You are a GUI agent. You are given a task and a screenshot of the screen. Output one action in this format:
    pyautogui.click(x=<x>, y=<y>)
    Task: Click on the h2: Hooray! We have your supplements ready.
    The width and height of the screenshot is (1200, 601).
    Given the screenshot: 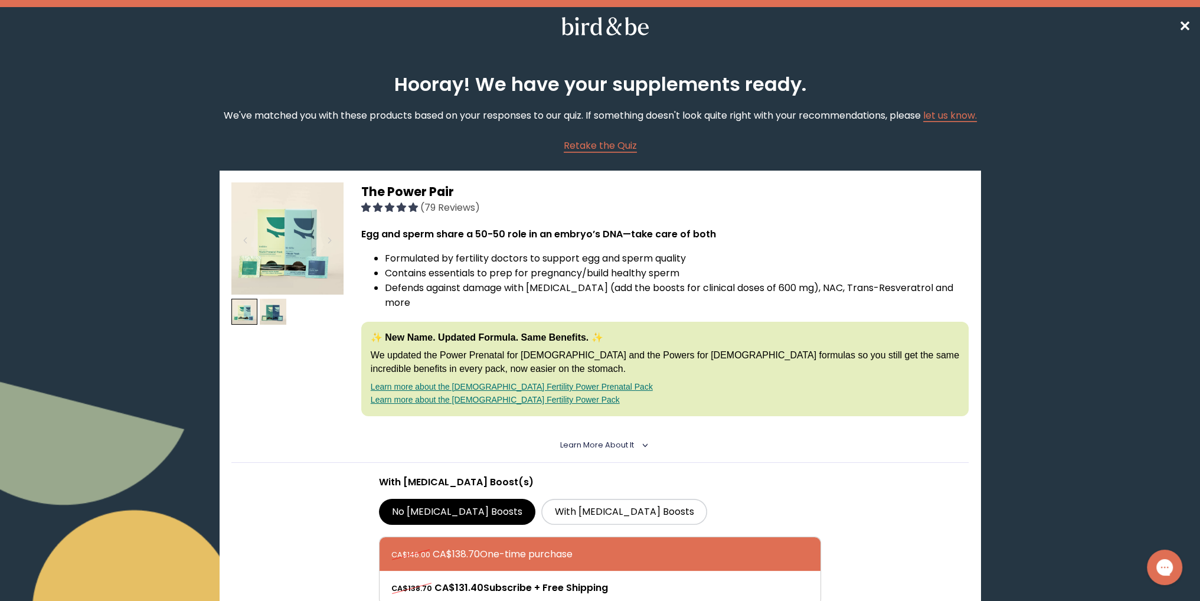 What is the action you would take?
    pyautogui.click(x=600, y=84)
    